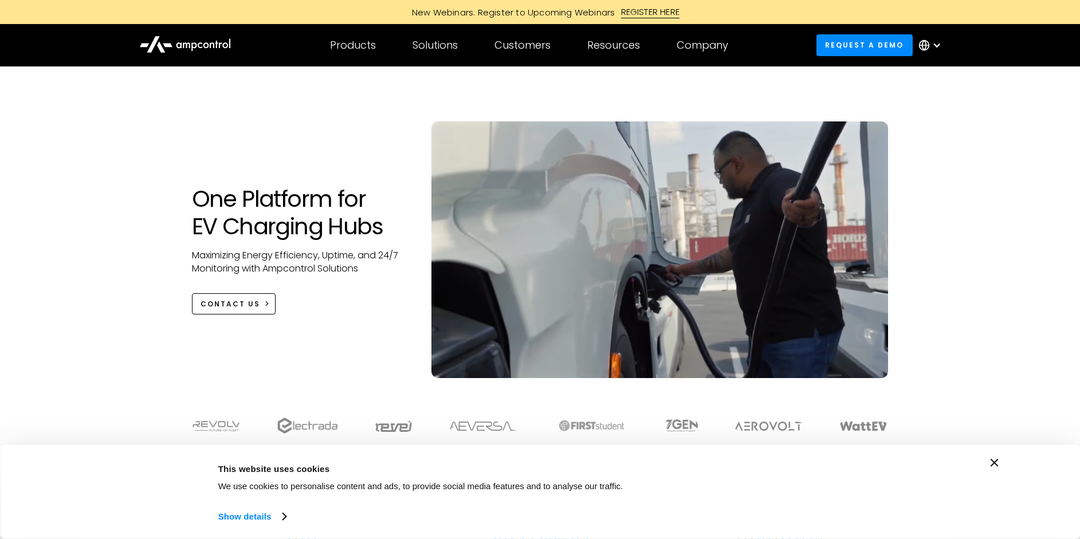  What do you see at coordinates (522, 45) in the screenshot?
I see `div: Customers` at bounding box center [522, 45].